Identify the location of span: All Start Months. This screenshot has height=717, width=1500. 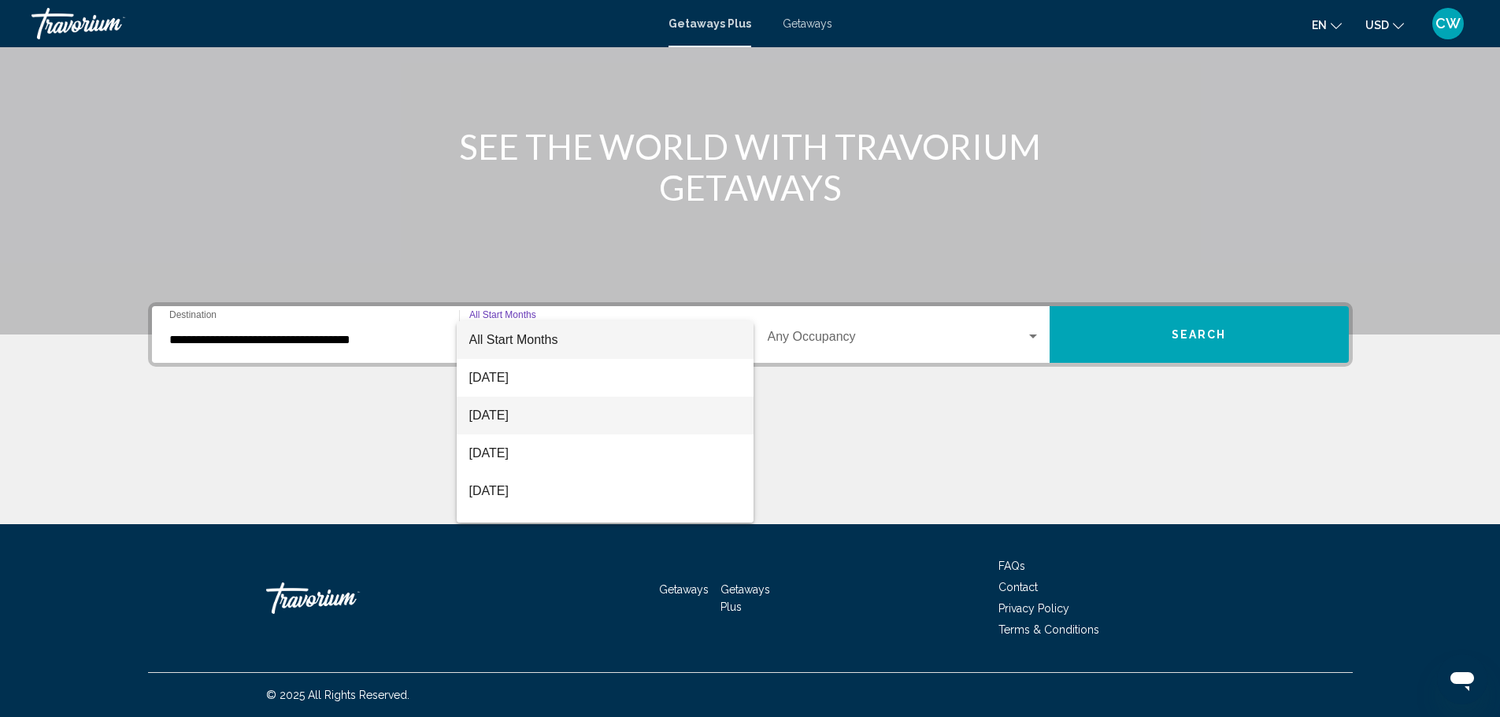
(513, 339).